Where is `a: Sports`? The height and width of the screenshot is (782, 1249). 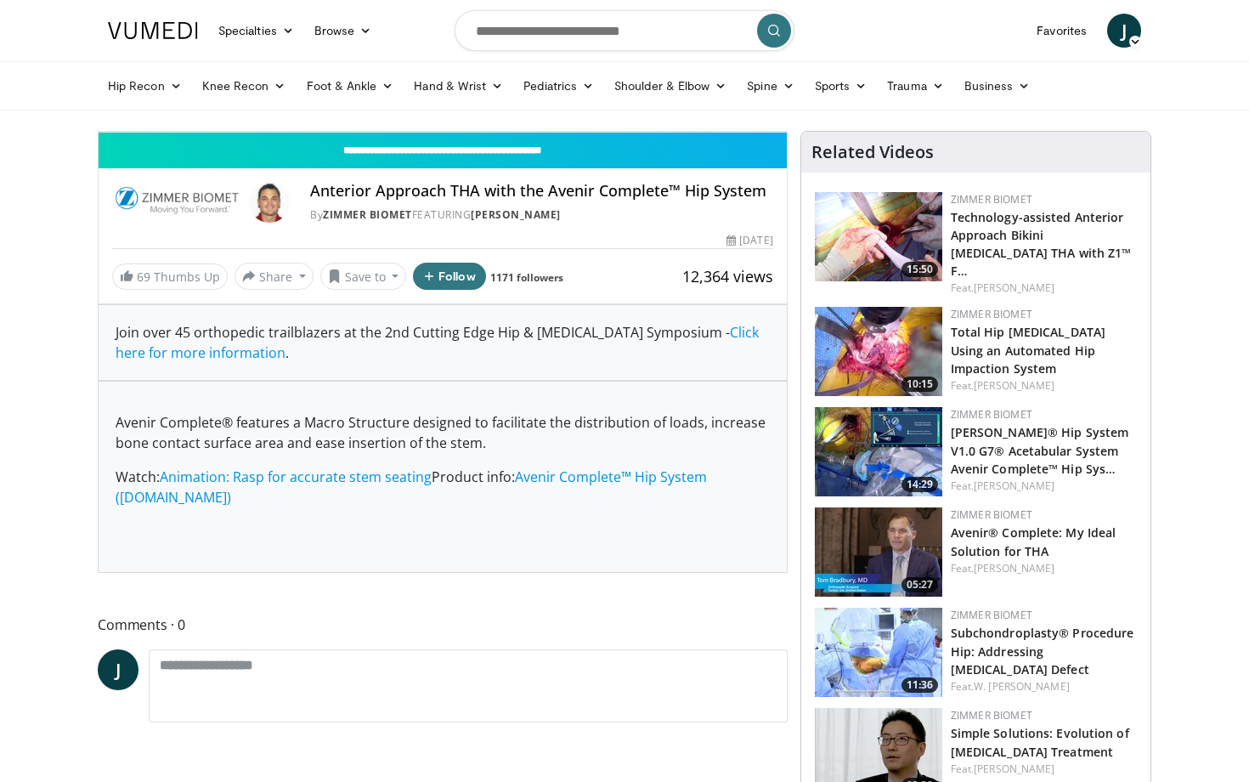 a: Sports is located at coordinates (841, 86).